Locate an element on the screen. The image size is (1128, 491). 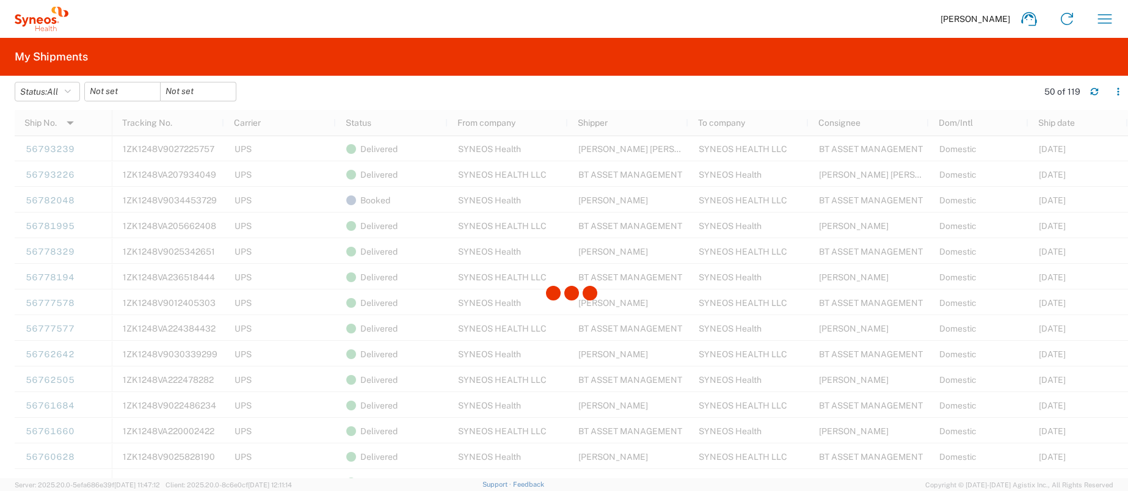
button: Status:All is located at coordinates (47, 92).